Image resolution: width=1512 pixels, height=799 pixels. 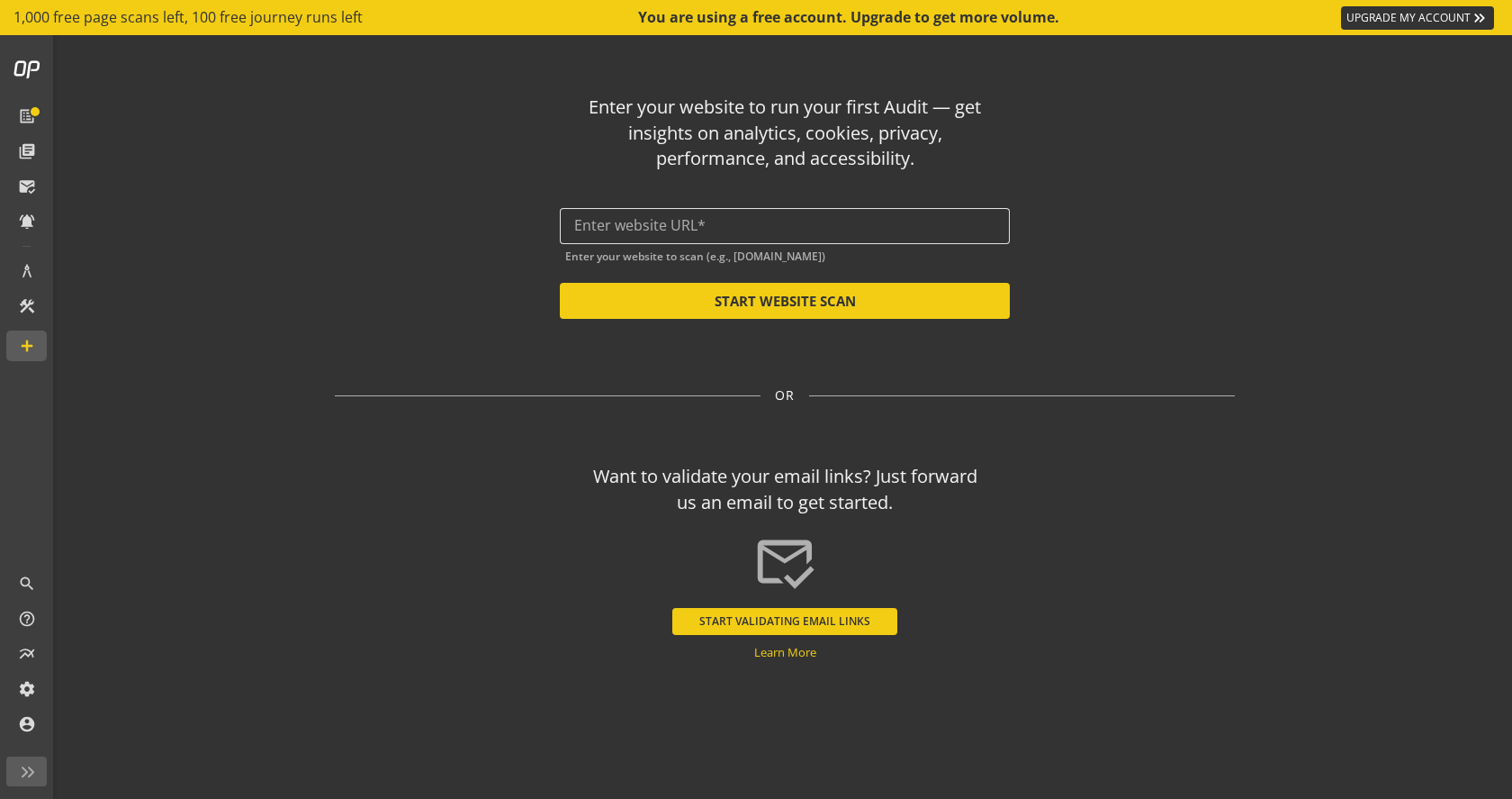 What do you see at coordinates (1418, 18) in the screenshot?
I see `a: UPGRADE MY ACCOUNT` at bounding box center [1418, 18].